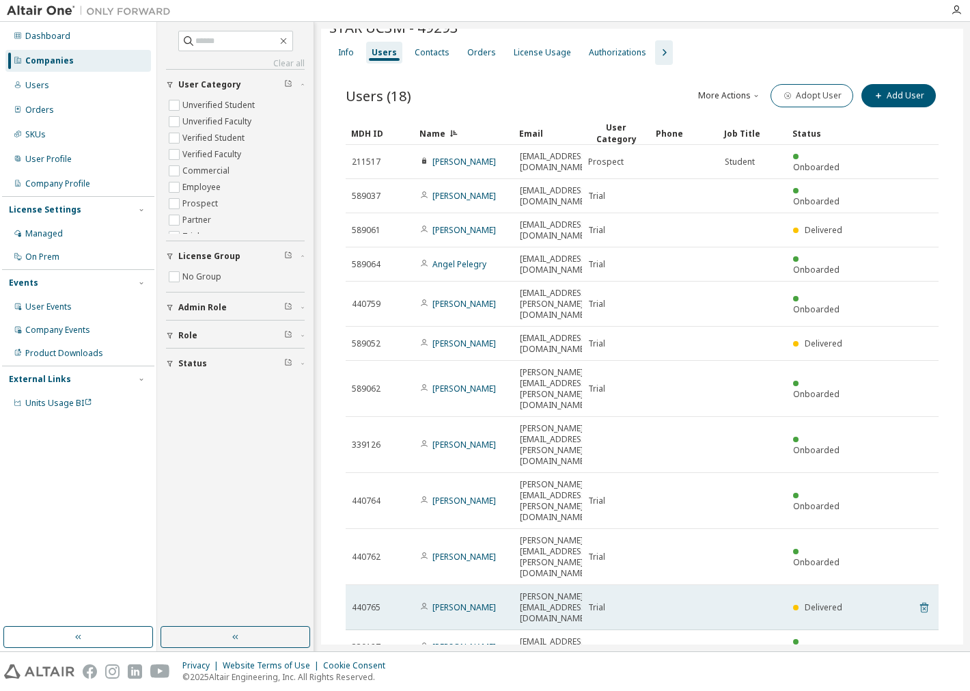 This screenshot has height=691, width=970. I want to click on span: 589062, so click(366, 389).